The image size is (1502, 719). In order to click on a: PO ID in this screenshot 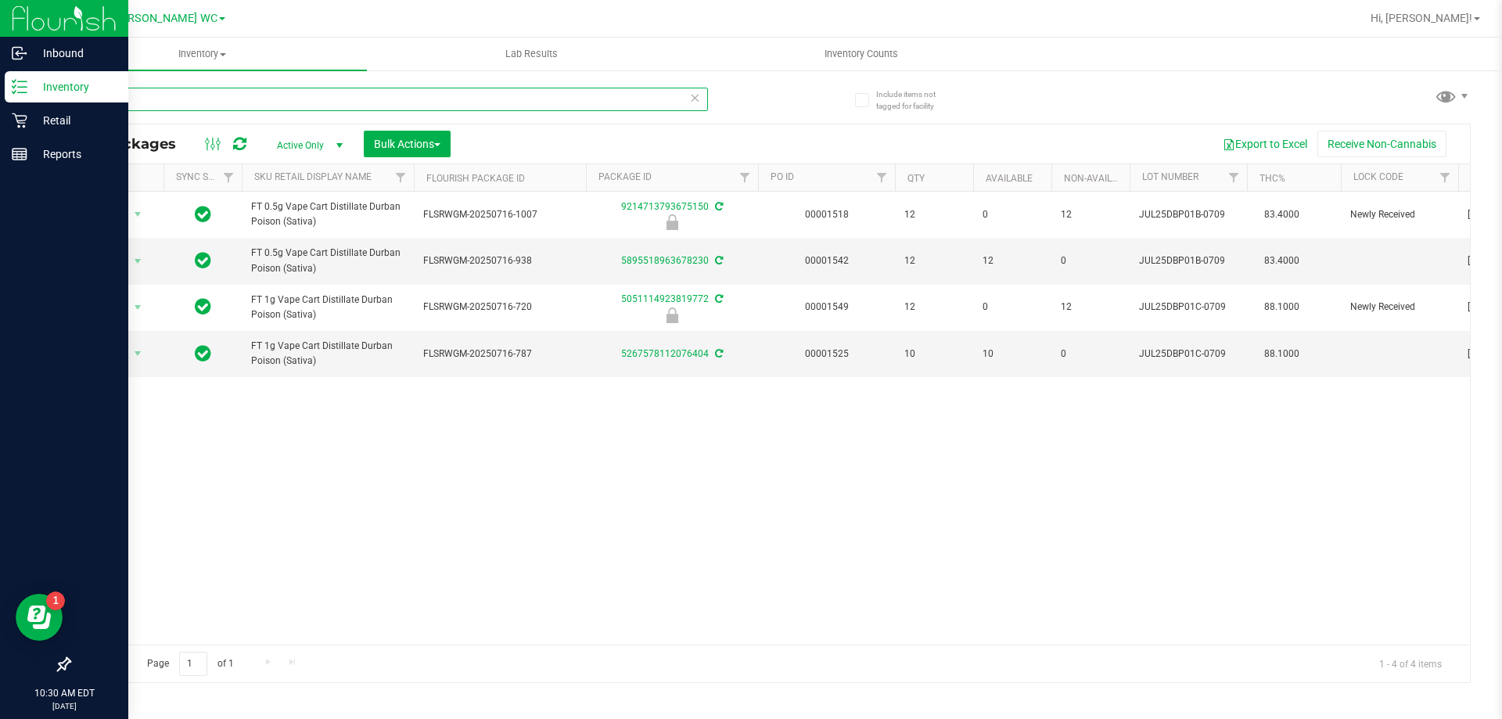, I will do `click(783, 177)`.